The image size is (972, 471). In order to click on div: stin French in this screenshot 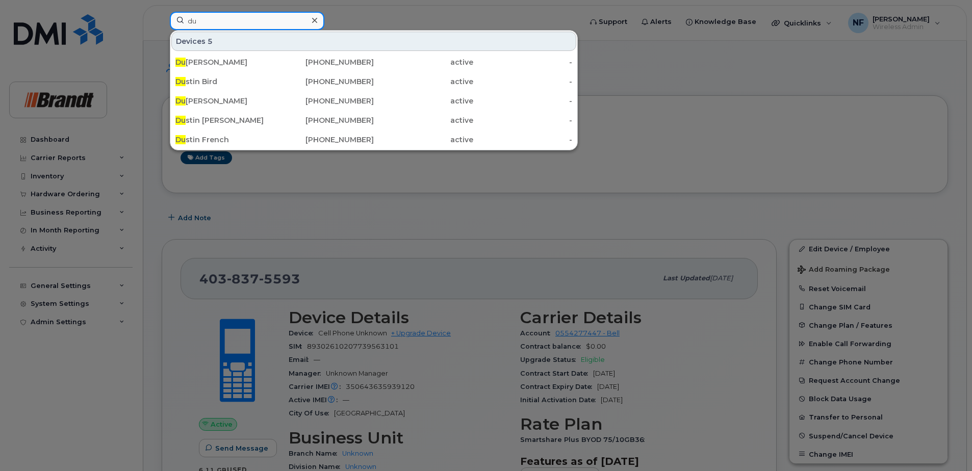, I will do `click(225, 140)`.